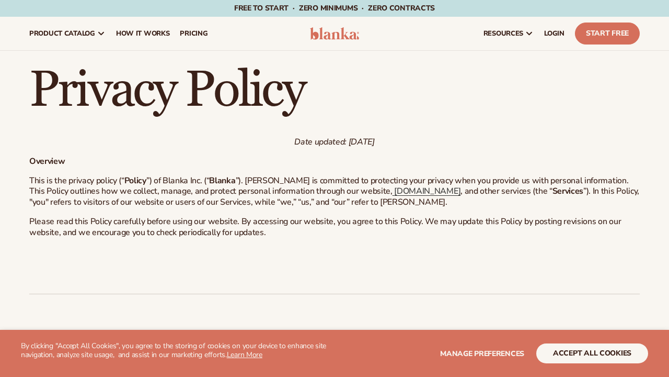 The width and height of the screenshot is (669, 377). Describe the element at coordinates (62, 33) in the screenshot. I see `span: product catalog` at that location.